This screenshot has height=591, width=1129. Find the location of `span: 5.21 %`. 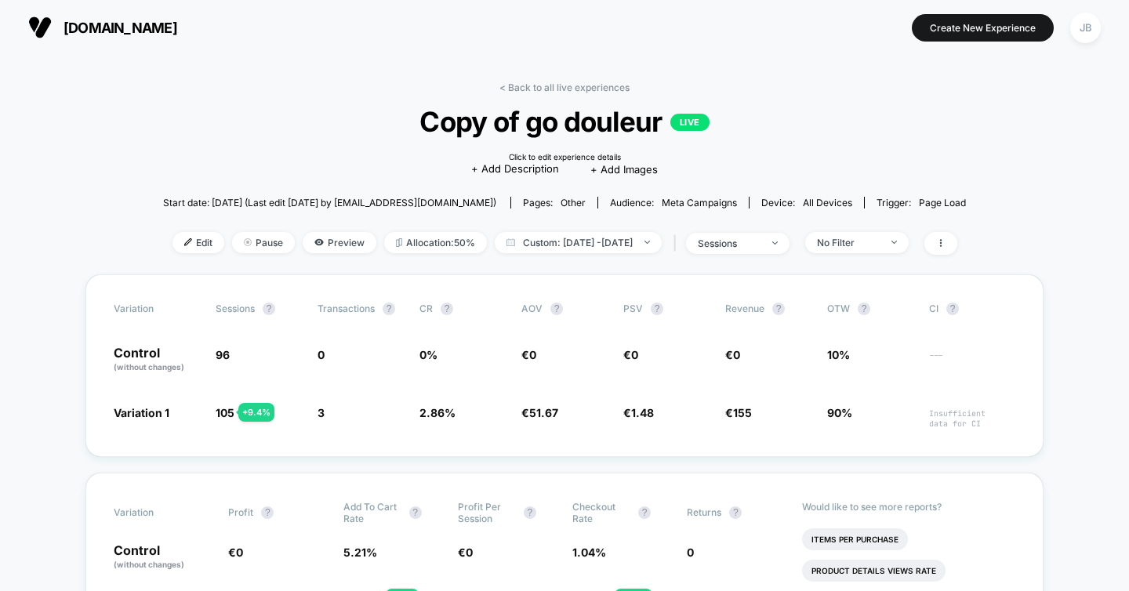

span: 5.21 % is located at coordinates (360, 552).